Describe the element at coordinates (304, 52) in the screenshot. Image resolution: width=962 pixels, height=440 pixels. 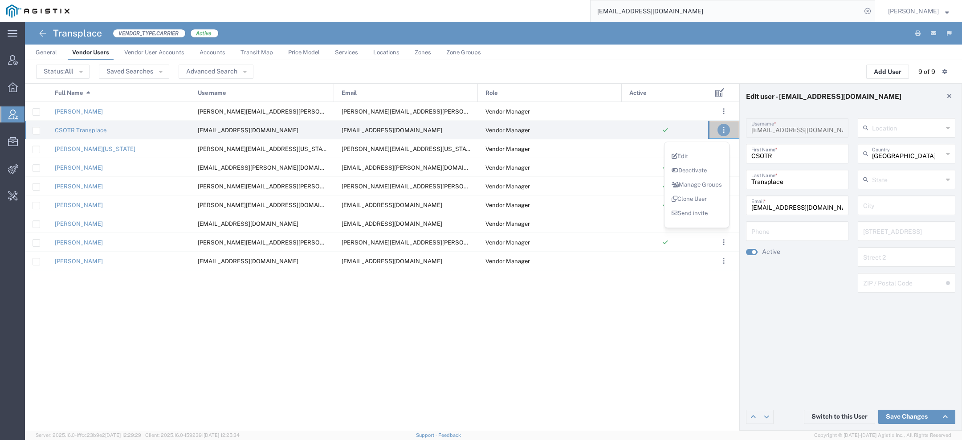
I see `span: Price Model` at that location.